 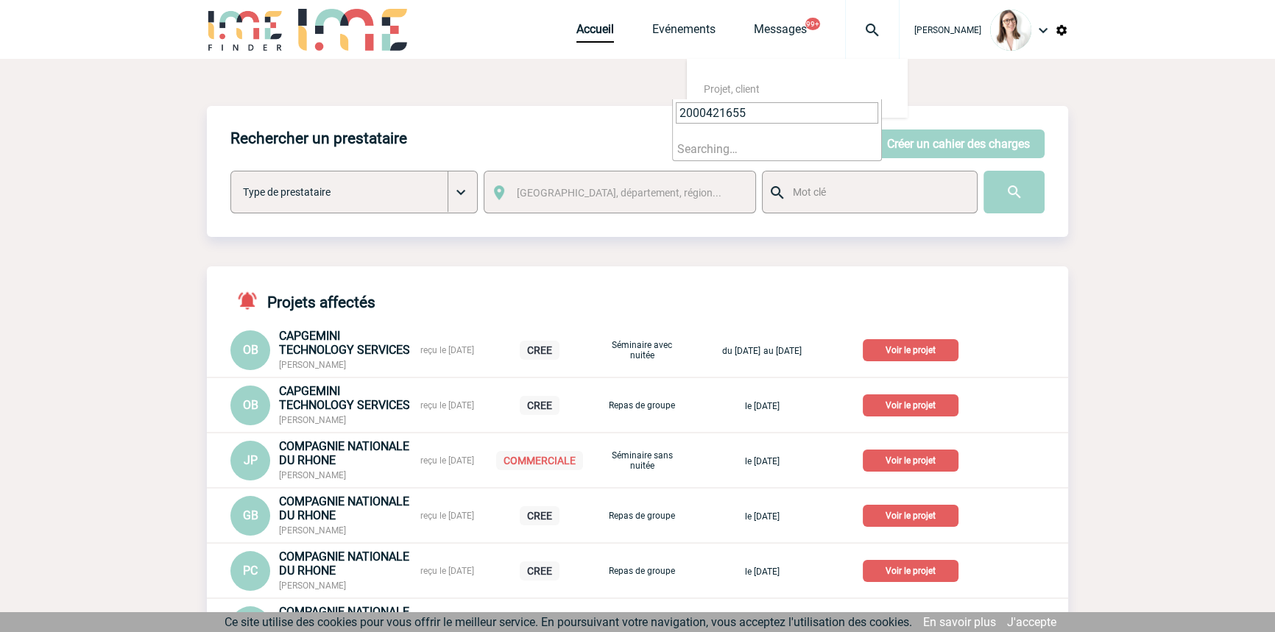 What do you see at coordinates (777, 149) in the screenshot?
I see `li: Searching…` at bounding box center [777, 149].